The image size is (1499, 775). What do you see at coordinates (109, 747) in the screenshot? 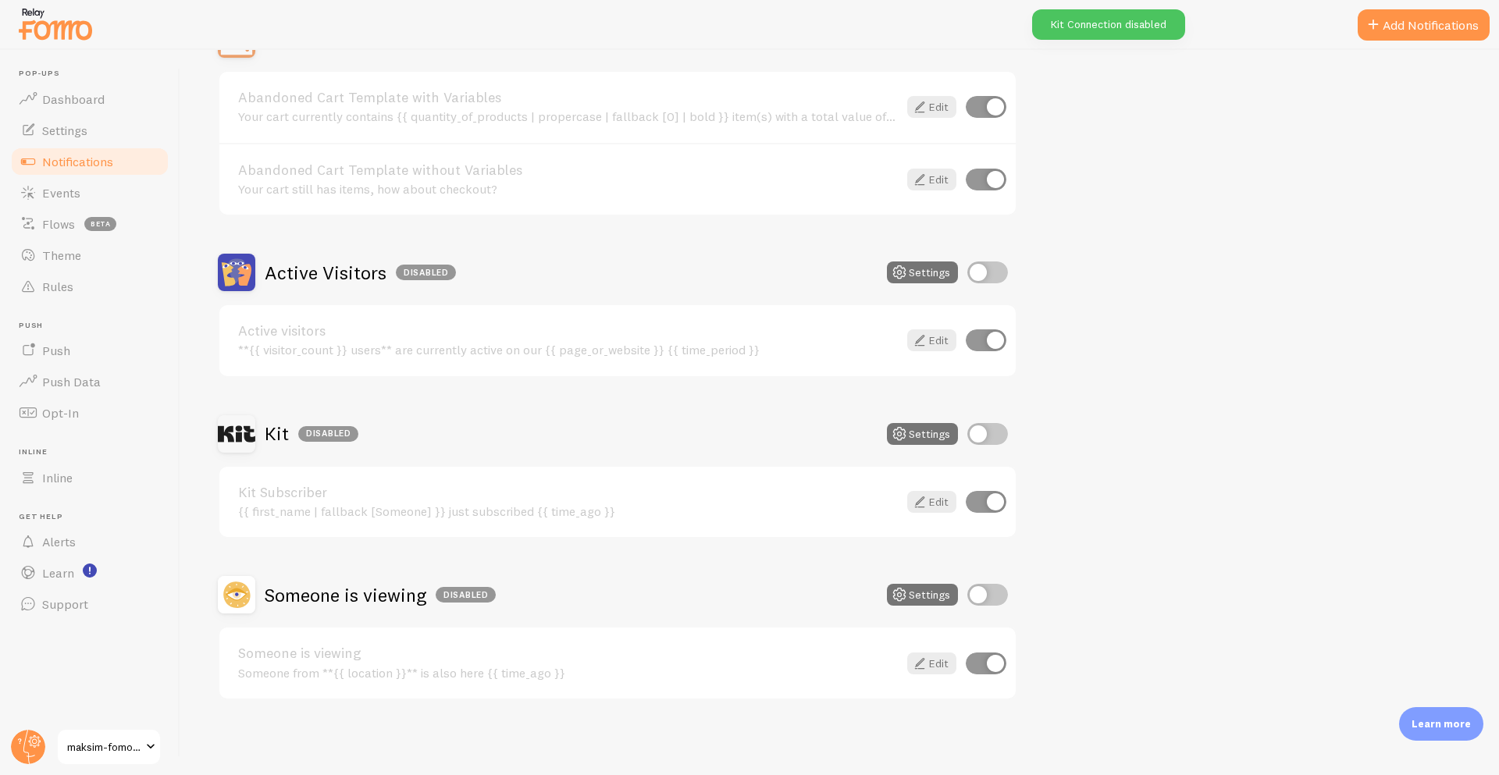
I see `a: maksim-fomo-dev-store` at bounding box center [109, 747].